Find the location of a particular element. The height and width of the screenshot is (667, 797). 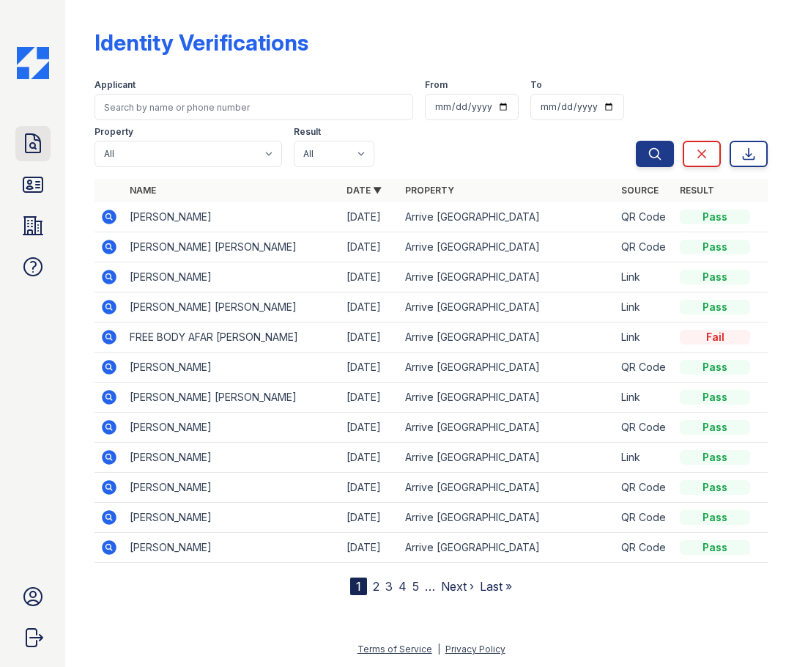

label: Result is located at coordinates (307, 132).